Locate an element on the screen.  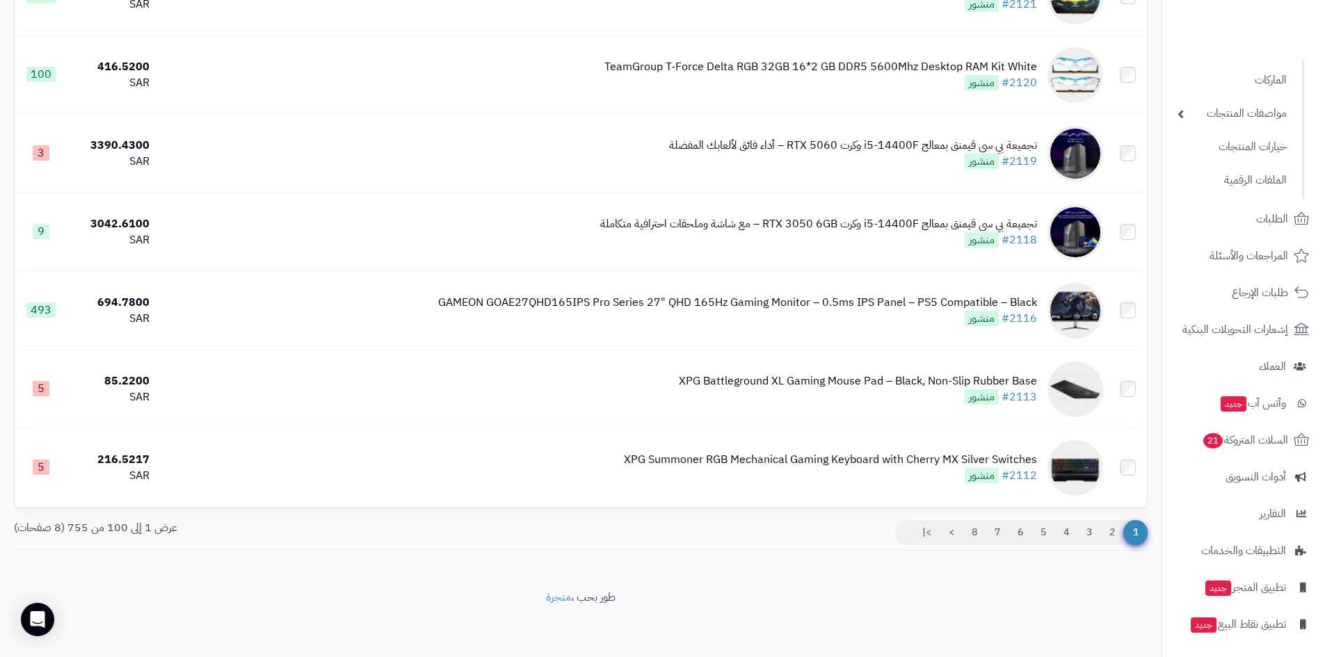
span: 100 is located at coordinates (41, 74).